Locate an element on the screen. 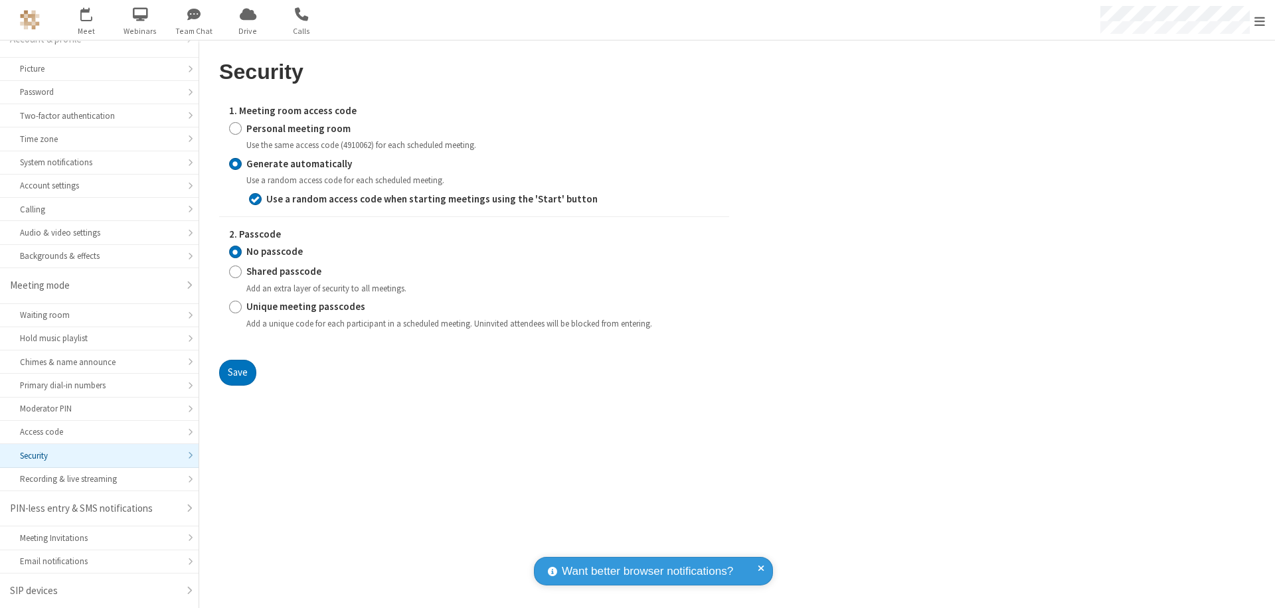 The image size is (1275, 608). label: 2. Passcode is located at coordinates (474, 234).